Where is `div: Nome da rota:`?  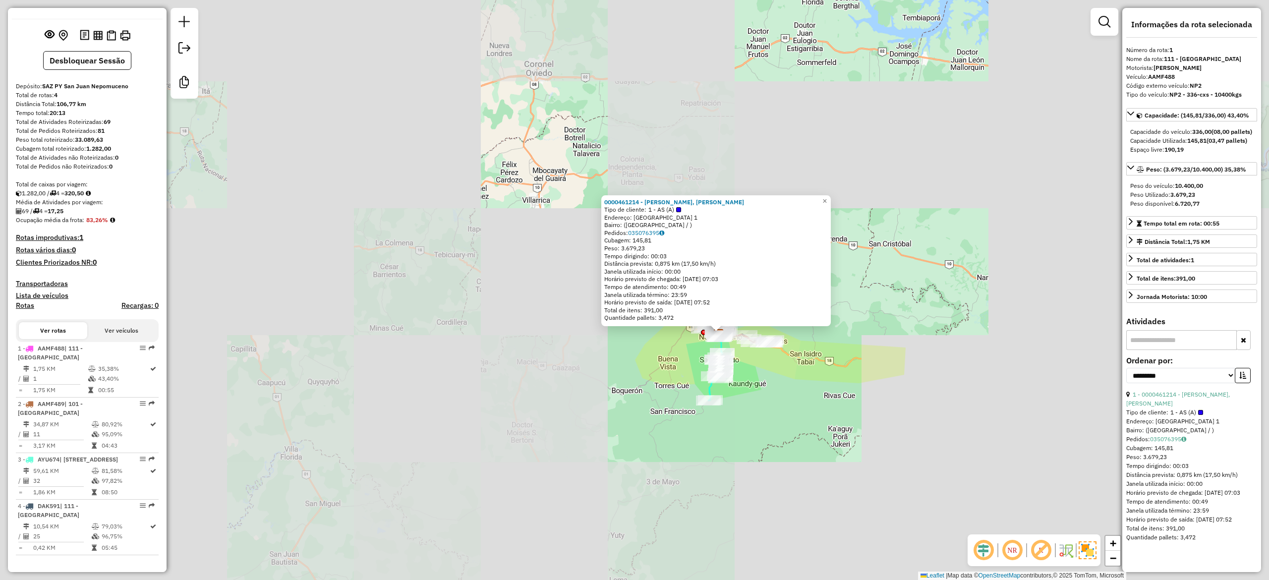 div: Nome da rota: is located at coordinates (1192, 59).